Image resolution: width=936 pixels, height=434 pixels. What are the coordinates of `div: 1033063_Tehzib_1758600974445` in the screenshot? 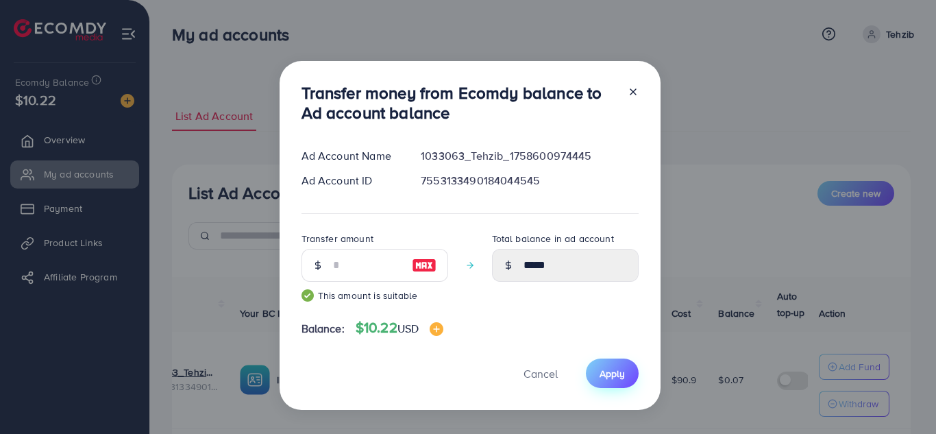 It's located at (529, 155).